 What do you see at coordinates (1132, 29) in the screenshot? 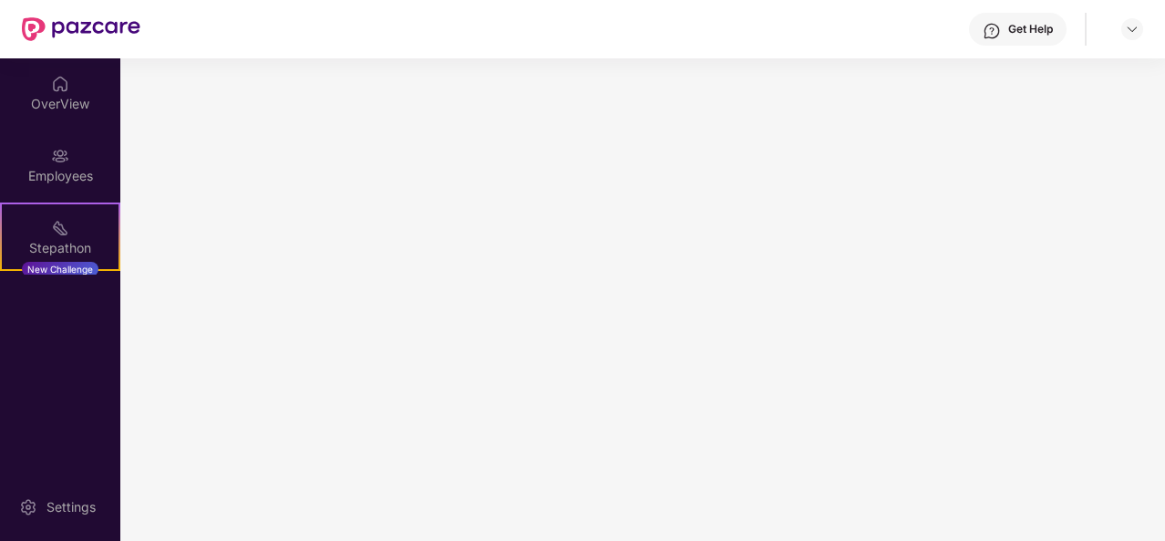
I see `img: svg+xml;base64,PHN2ZyBpZD0iRHJvcGRvd24tMzJ4MzIiIHhtbG5zPSJodHRwOi8vd3d3LnczLm9yZy8yMDAwL3N2ZyIgd2...` at bounding box center [1132, 29].